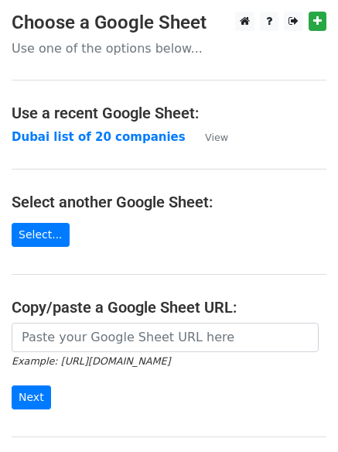 The image size is (338, 452). I want to click on h4: Use a recent Google Sheet:, so click(169, 113).